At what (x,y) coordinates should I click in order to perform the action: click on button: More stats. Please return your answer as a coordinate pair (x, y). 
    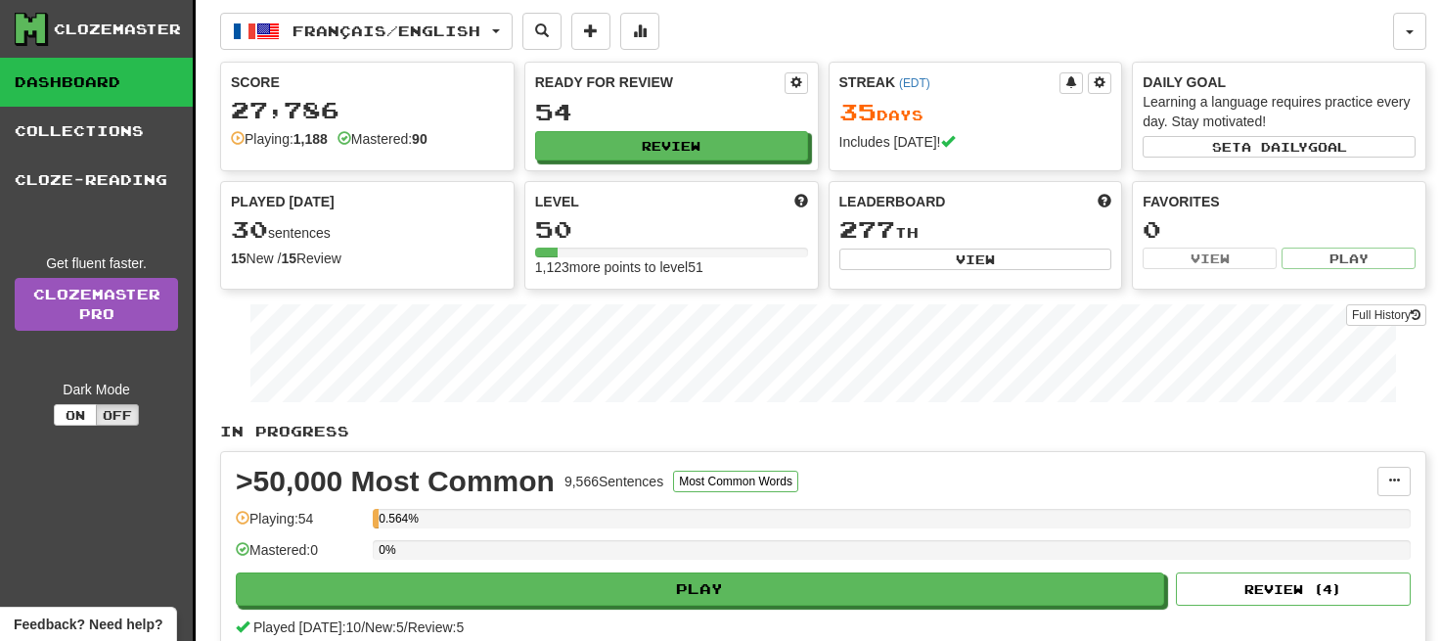
    Looking at the image, I should click on (640, 31).